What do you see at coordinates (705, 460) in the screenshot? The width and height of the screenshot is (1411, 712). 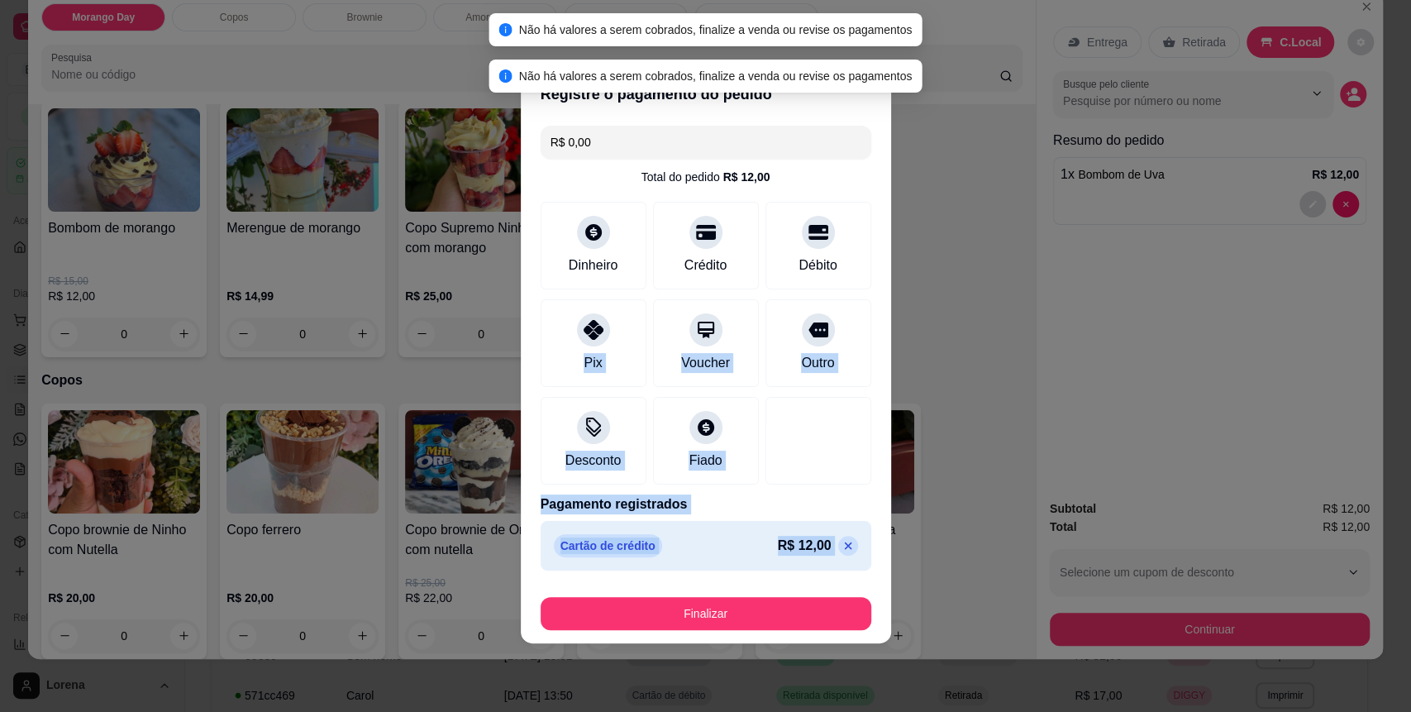 I see `div: Fiado` at bounding box center [705, 460].